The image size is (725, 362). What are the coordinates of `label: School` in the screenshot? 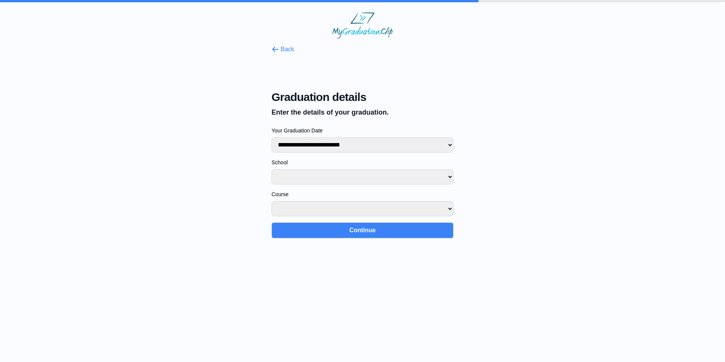 It's located at (363, 162).